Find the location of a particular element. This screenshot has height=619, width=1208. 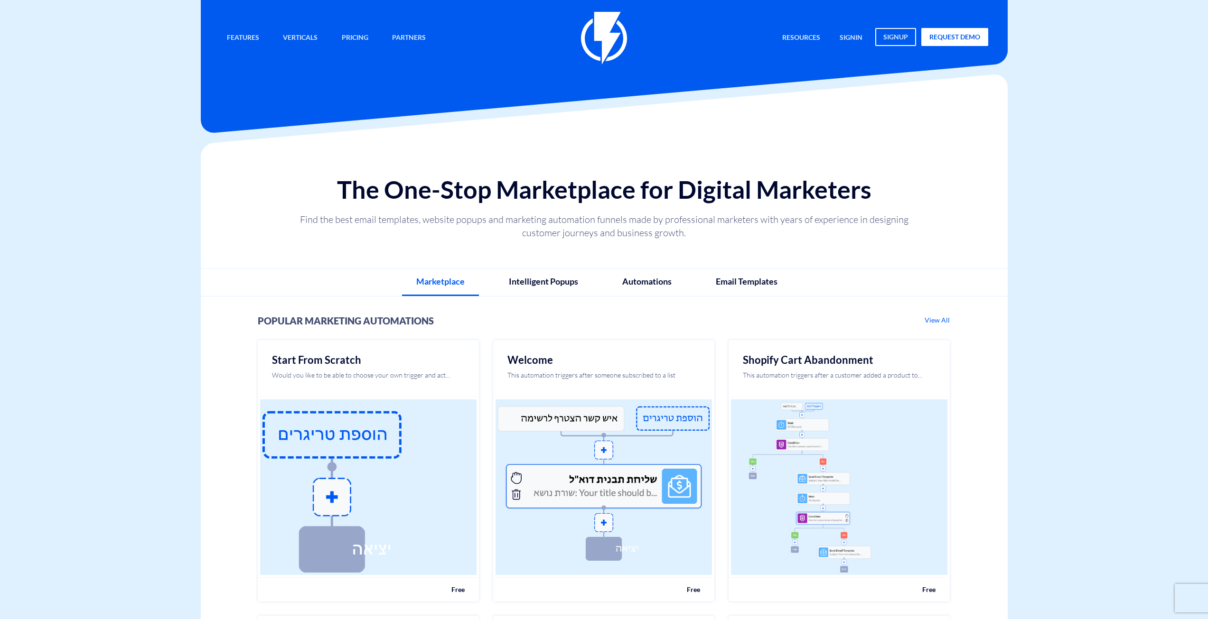

h2: Welcome is located at coordinates (604, 360).